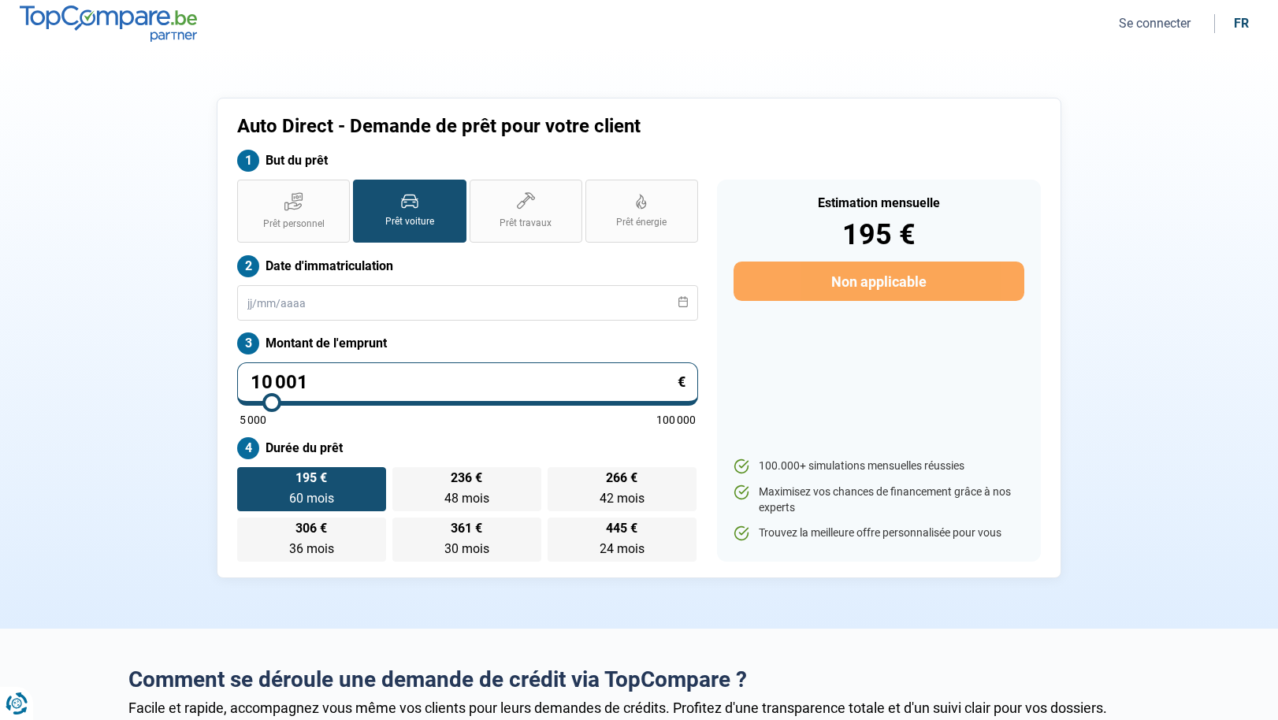 The image size is (1278, 720). I want to click on span: 361 €, so click(466, 529).